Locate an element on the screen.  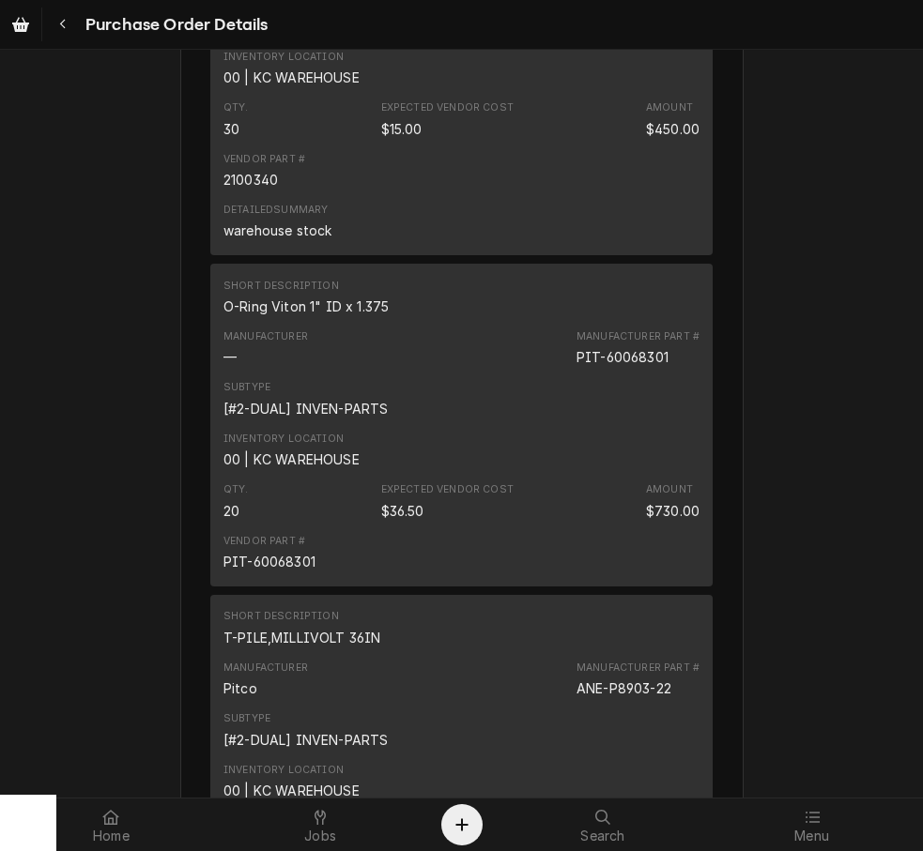
div: Detailed Summary is located at coordinates (275, 210).